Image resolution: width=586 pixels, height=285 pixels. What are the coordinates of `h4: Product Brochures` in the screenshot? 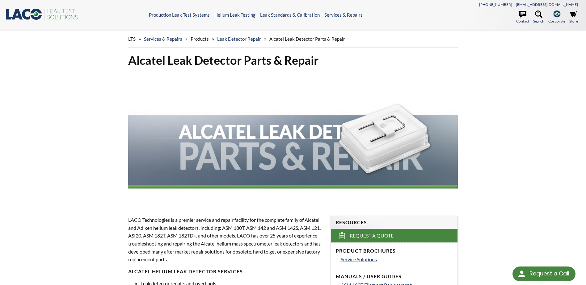 It's located at (394, 251).